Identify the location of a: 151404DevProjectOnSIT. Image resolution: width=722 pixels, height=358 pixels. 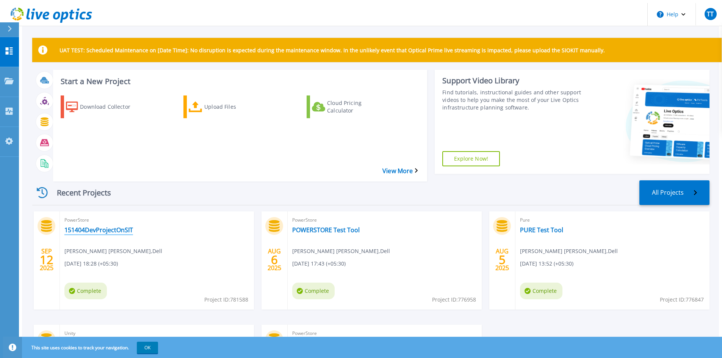
(99, 230).